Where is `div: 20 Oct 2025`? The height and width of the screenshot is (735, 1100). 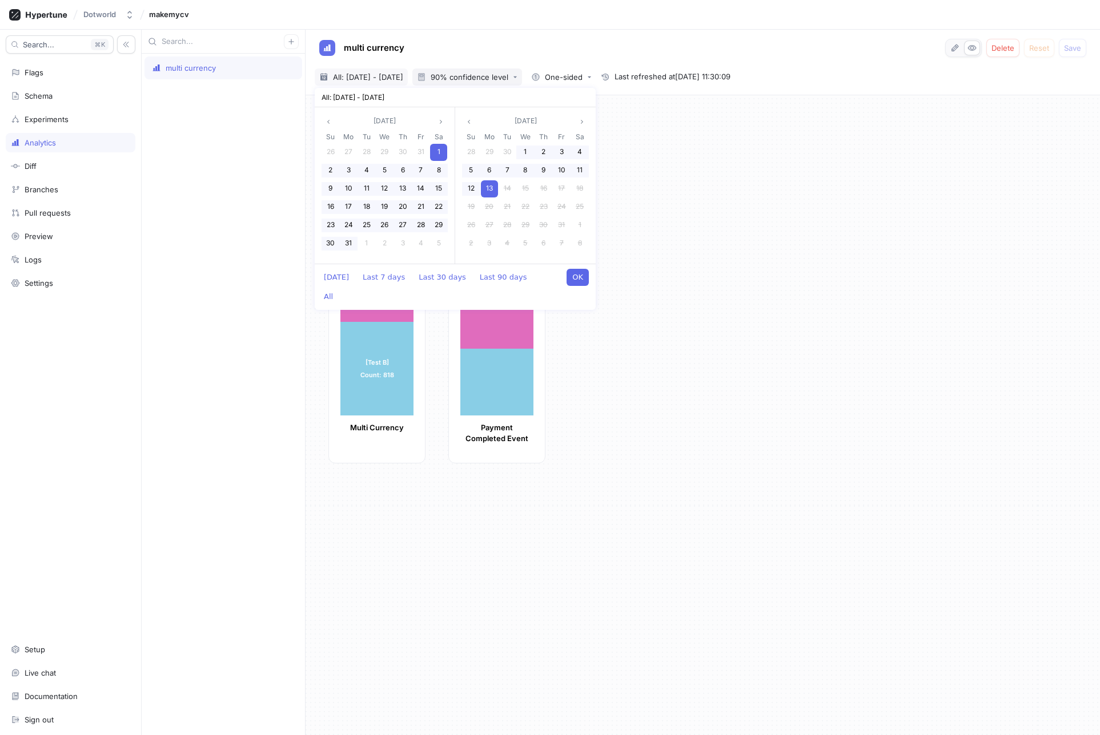
div: 20 Oct 2025 is located at coordinates (489, 207).